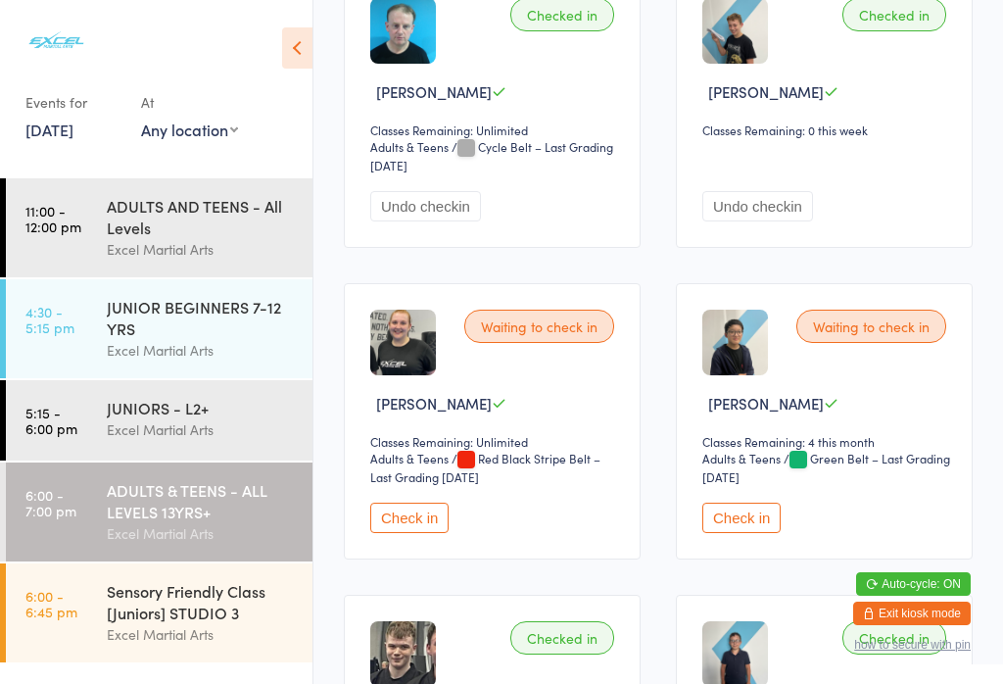 The height and width of the screenshot is (684, 1003). I want to click on a: 11:00 -12:00 pmADULTS AND TEENS - All LevelsExcel Martial Arts, so click(159, 227).